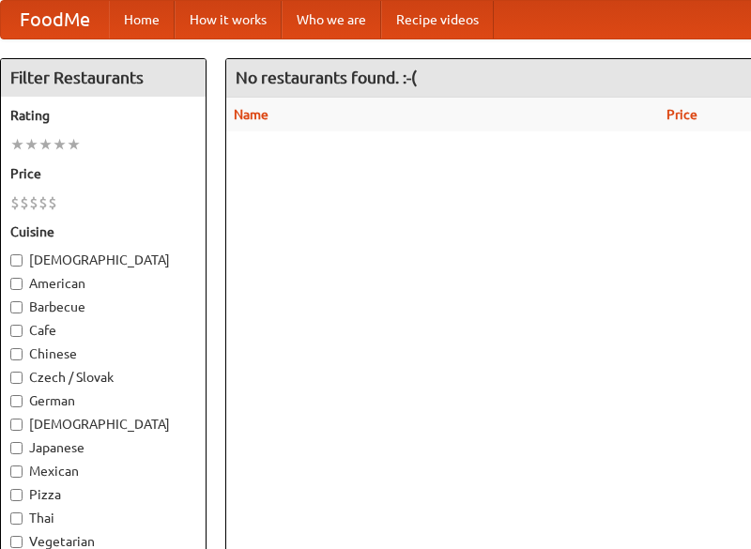 This screenshot has height=549, width=751. Describe the element at coordinates (103, 401) in the screenshot. I see `label: German` at that location.